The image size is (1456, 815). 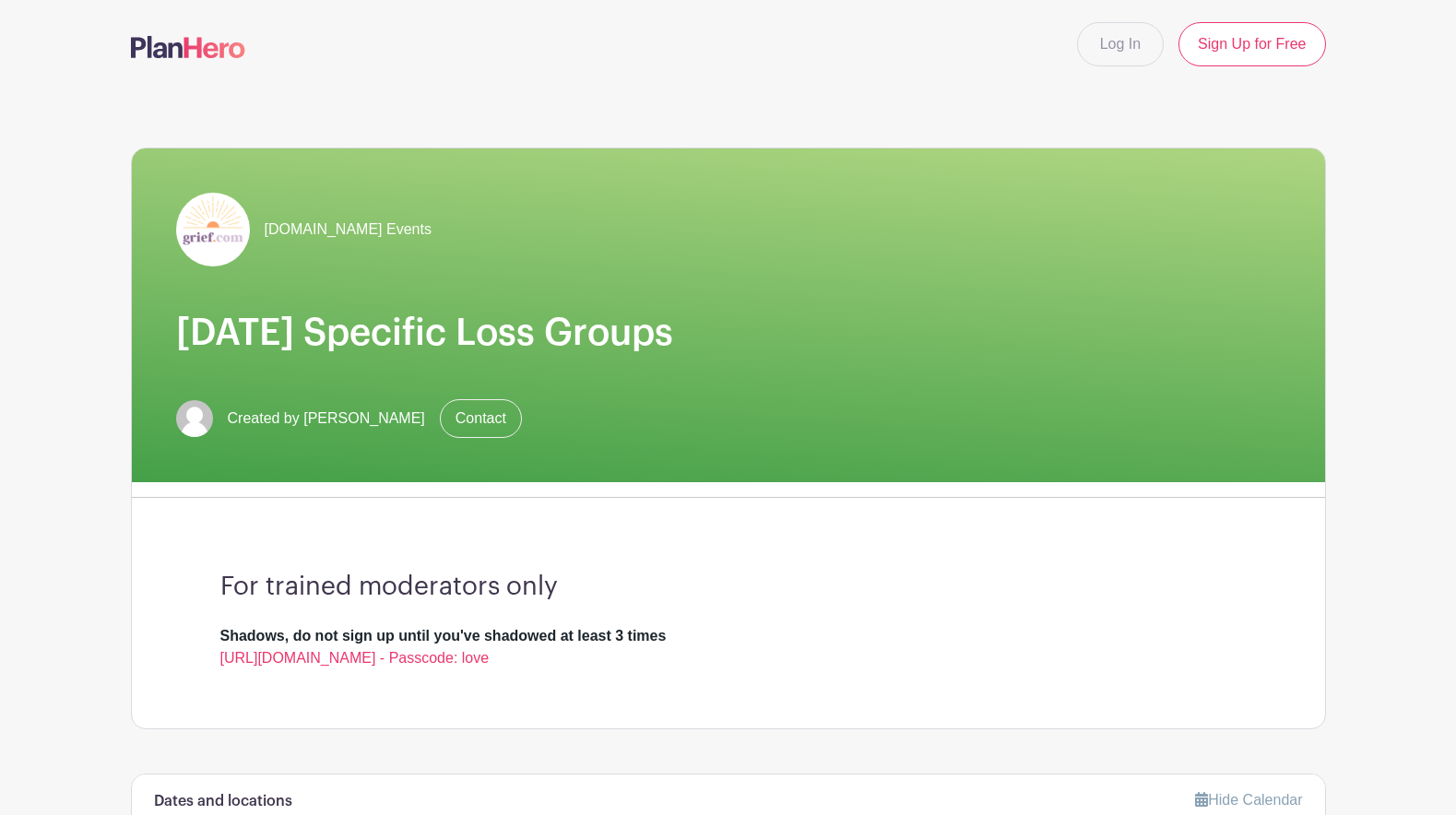 What do you see at coordinates (188, 47) in the screenshot?
I see `img: logo-507f7623f17ff9eddc593b1ce0a138ce2505c220e1c5a4e2b4648c50719b7d32.svg` at bounding box center [188, 47].